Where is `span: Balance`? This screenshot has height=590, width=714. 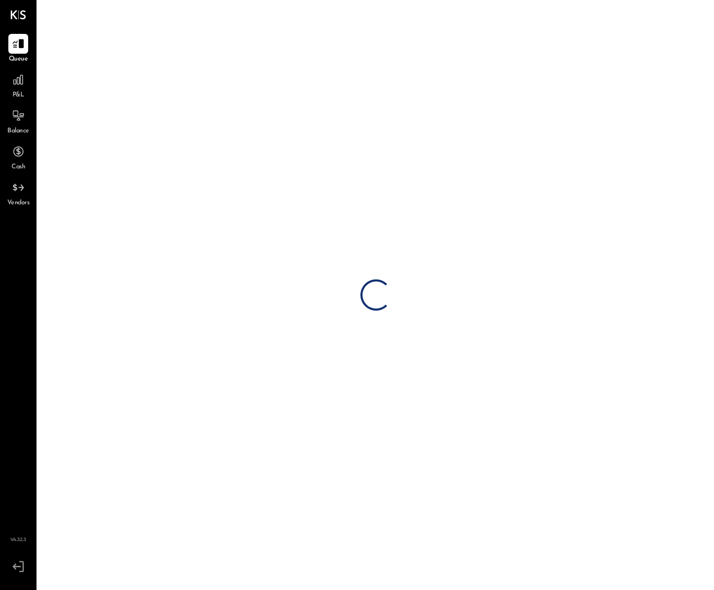
span: Balance is located at coordinates (18, 131).